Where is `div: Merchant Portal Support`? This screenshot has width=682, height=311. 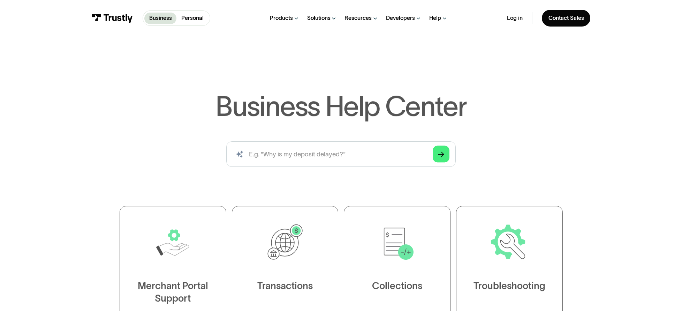 div: Merchant Portal Support is located at coordinates (173, 292).